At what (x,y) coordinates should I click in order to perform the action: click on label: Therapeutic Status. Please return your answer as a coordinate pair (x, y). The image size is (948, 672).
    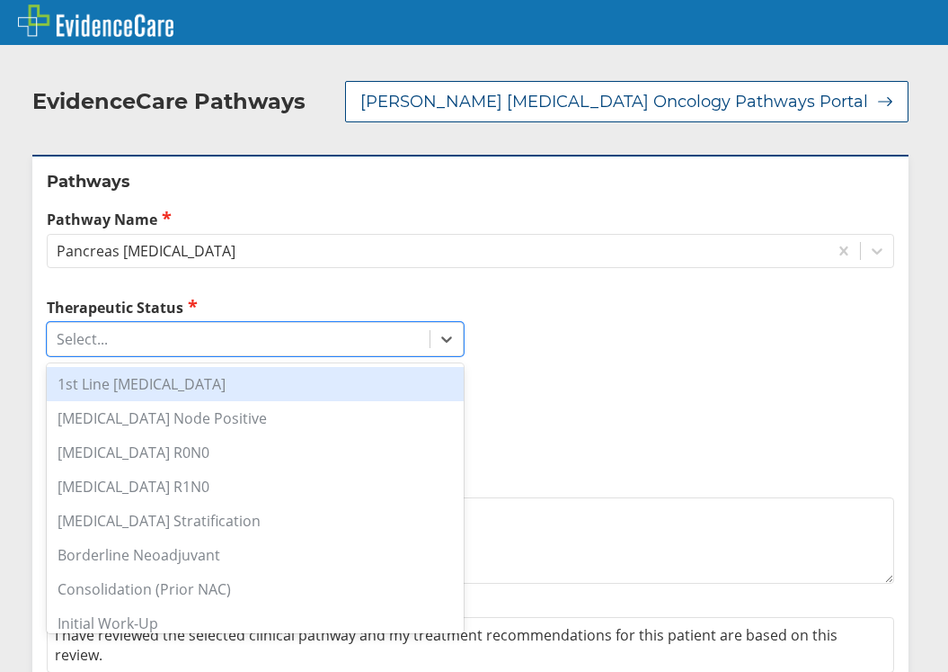
    Looking at the image, I should click on (255, 307).